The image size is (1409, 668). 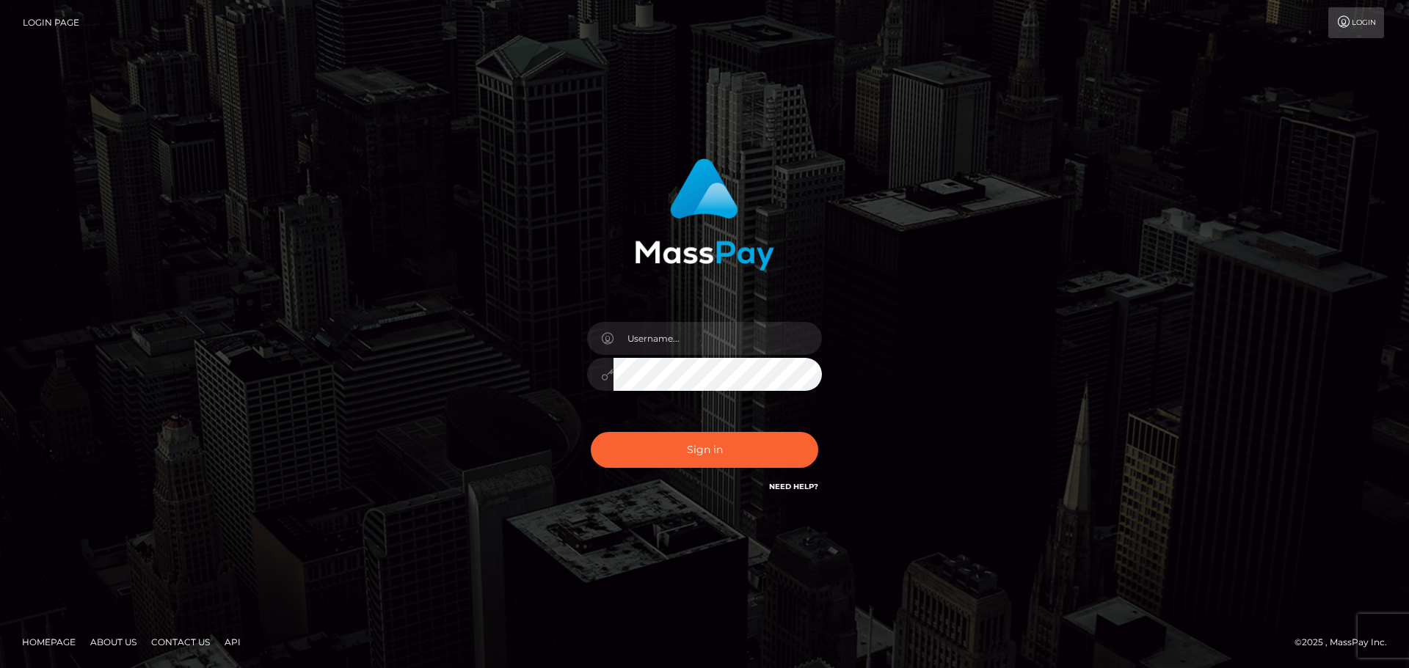 What do you see at coordinates (48, 642) in the screenshot?
I see `a: Homepage` at bounding box center [48, 642].